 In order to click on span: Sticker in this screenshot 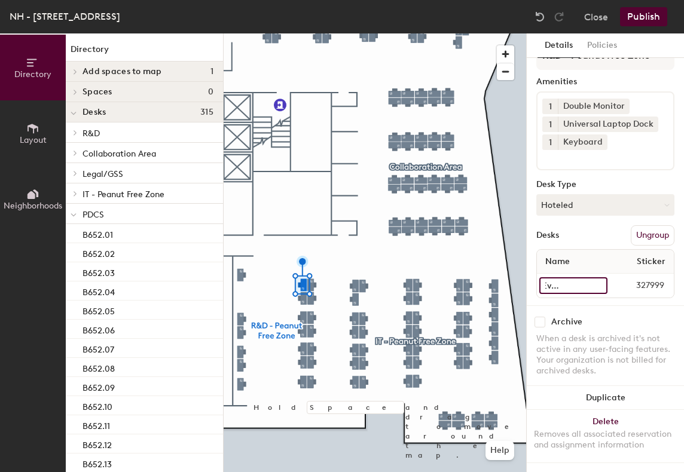, I will do `click(651, 262)`.